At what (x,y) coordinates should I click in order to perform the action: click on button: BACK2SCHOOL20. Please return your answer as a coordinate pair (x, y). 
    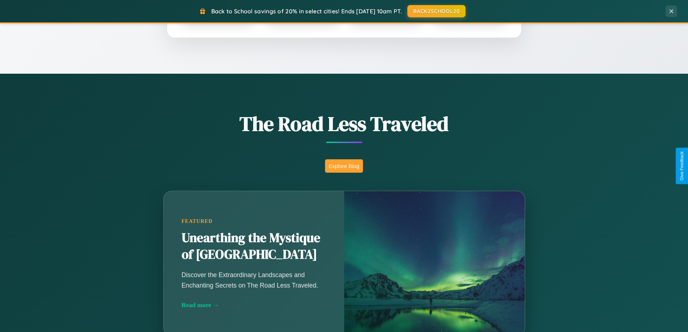
    Looking at the image, I should click on (436, 11).